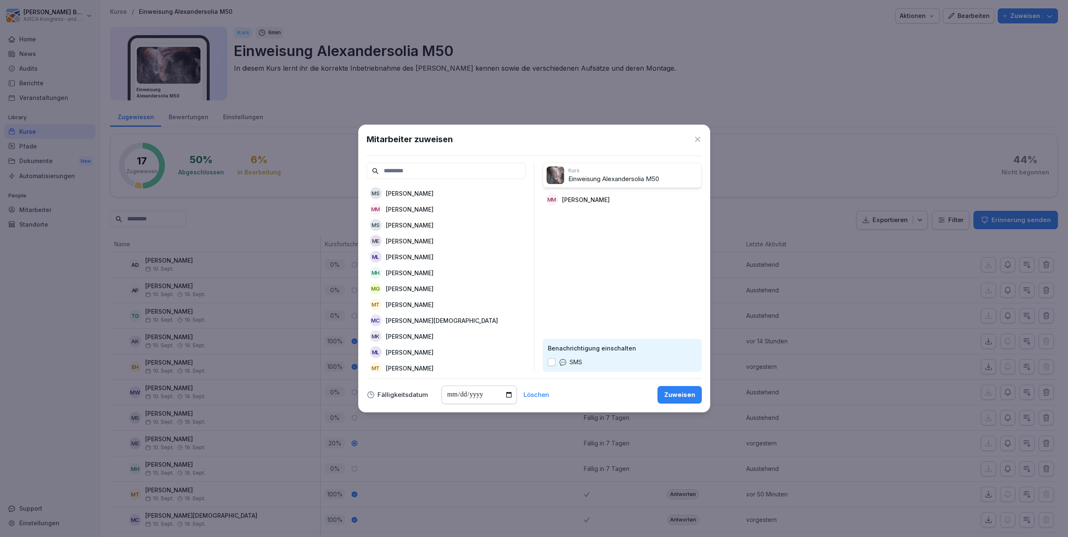 The image size is (1068, 537). I want to click on p: Einweisung Alexandersolia M50, so click(633, 179).